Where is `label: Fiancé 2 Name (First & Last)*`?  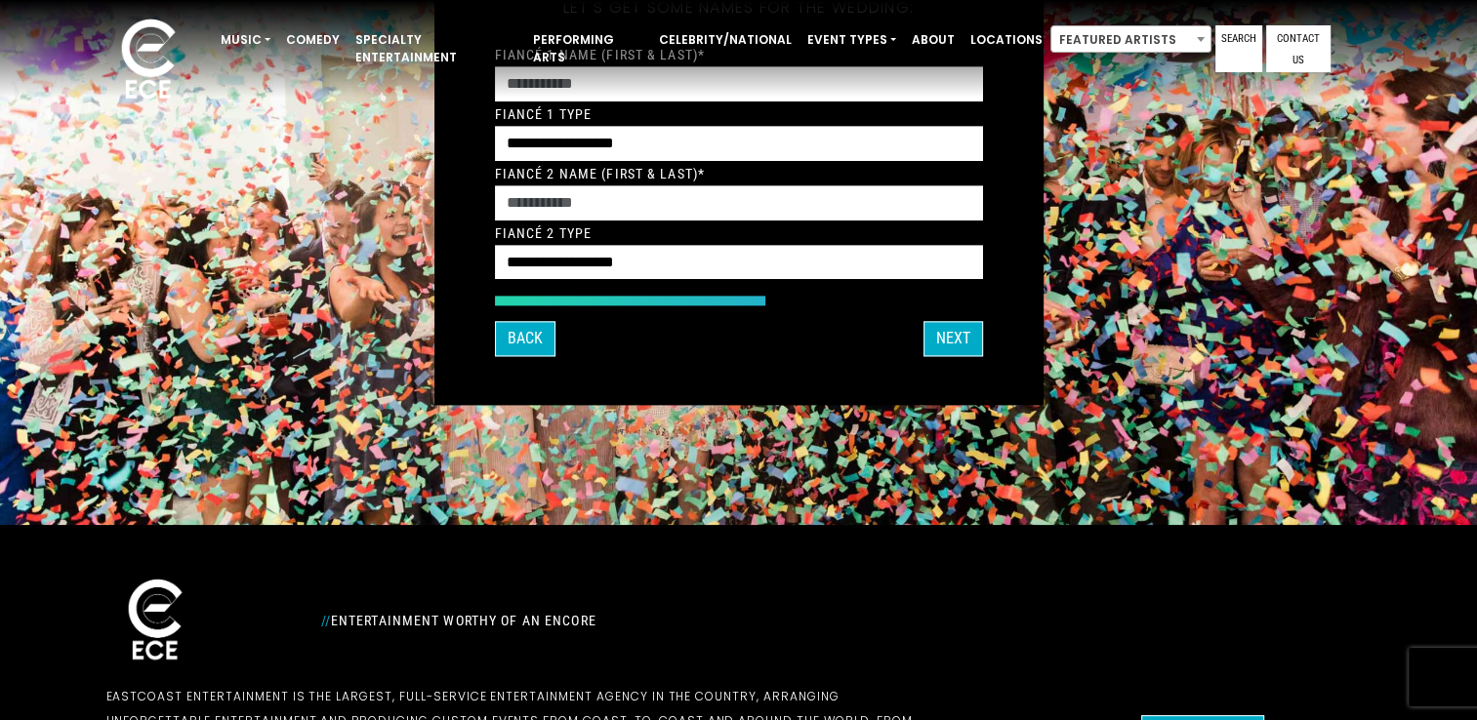 label: Fiancé 2 Name (First & Last)* is located at coordinates (599, 174).